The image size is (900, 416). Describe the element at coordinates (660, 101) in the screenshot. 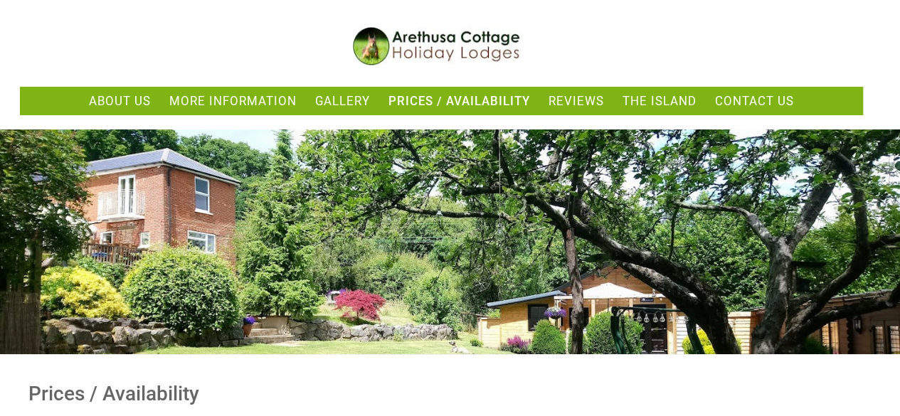

I see `a: The Island` at that location.